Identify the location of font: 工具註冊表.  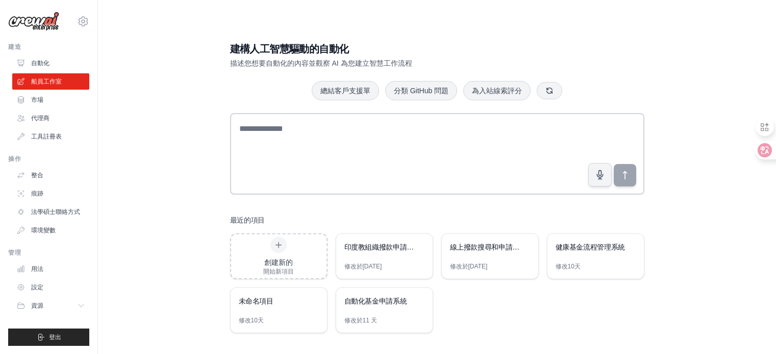
(46, 137).